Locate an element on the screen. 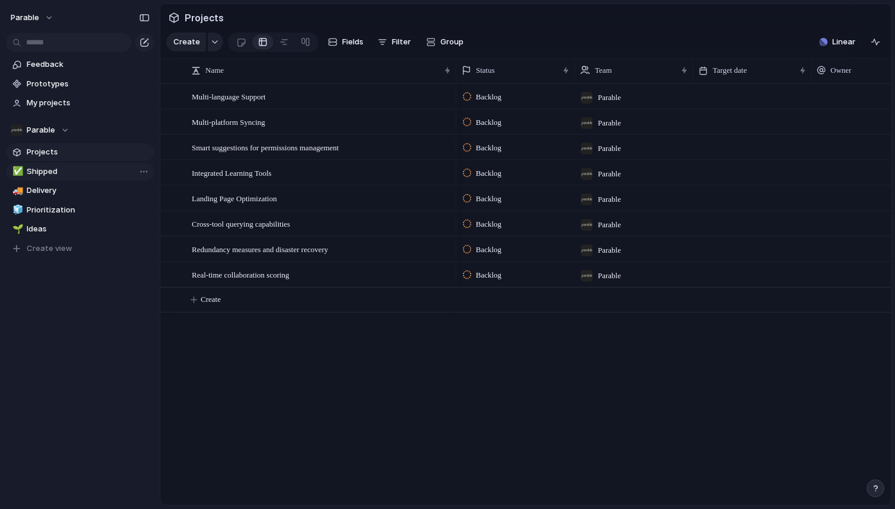  div: 🧊Prioritization is located at coordinates (80, 210).